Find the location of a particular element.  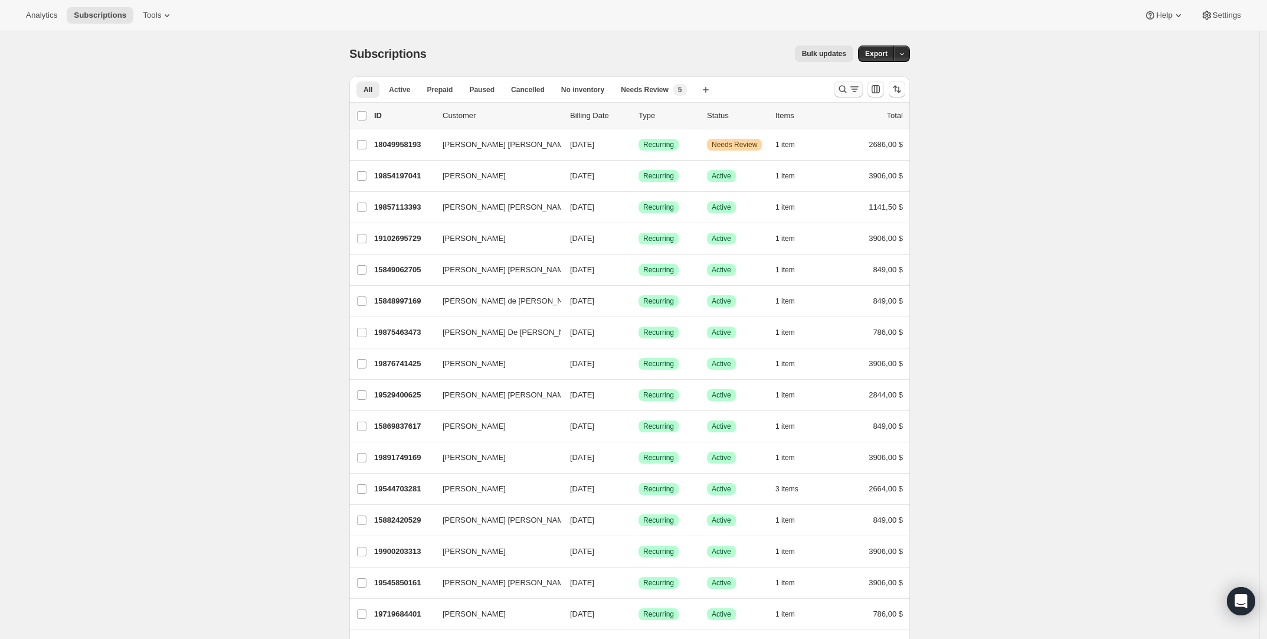

button: Help is located at coordinates (1164, 15).